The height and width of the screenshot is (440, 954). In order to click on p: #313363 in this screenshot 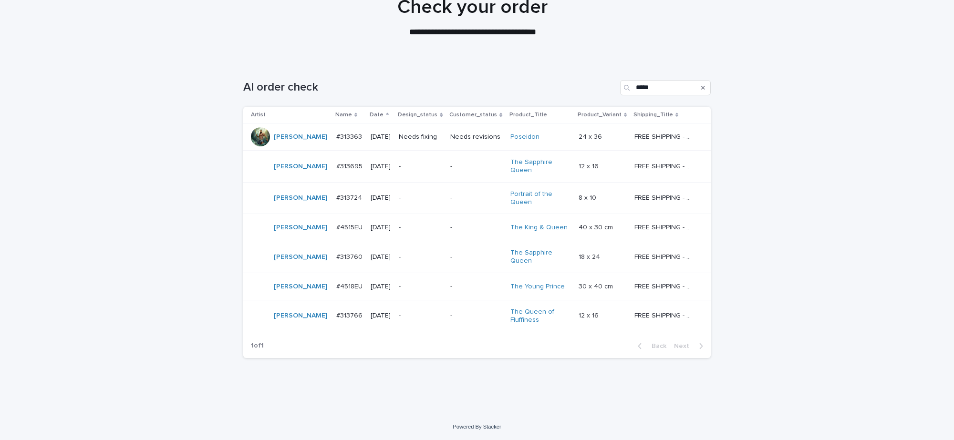, I will do `click(350, 136)`.